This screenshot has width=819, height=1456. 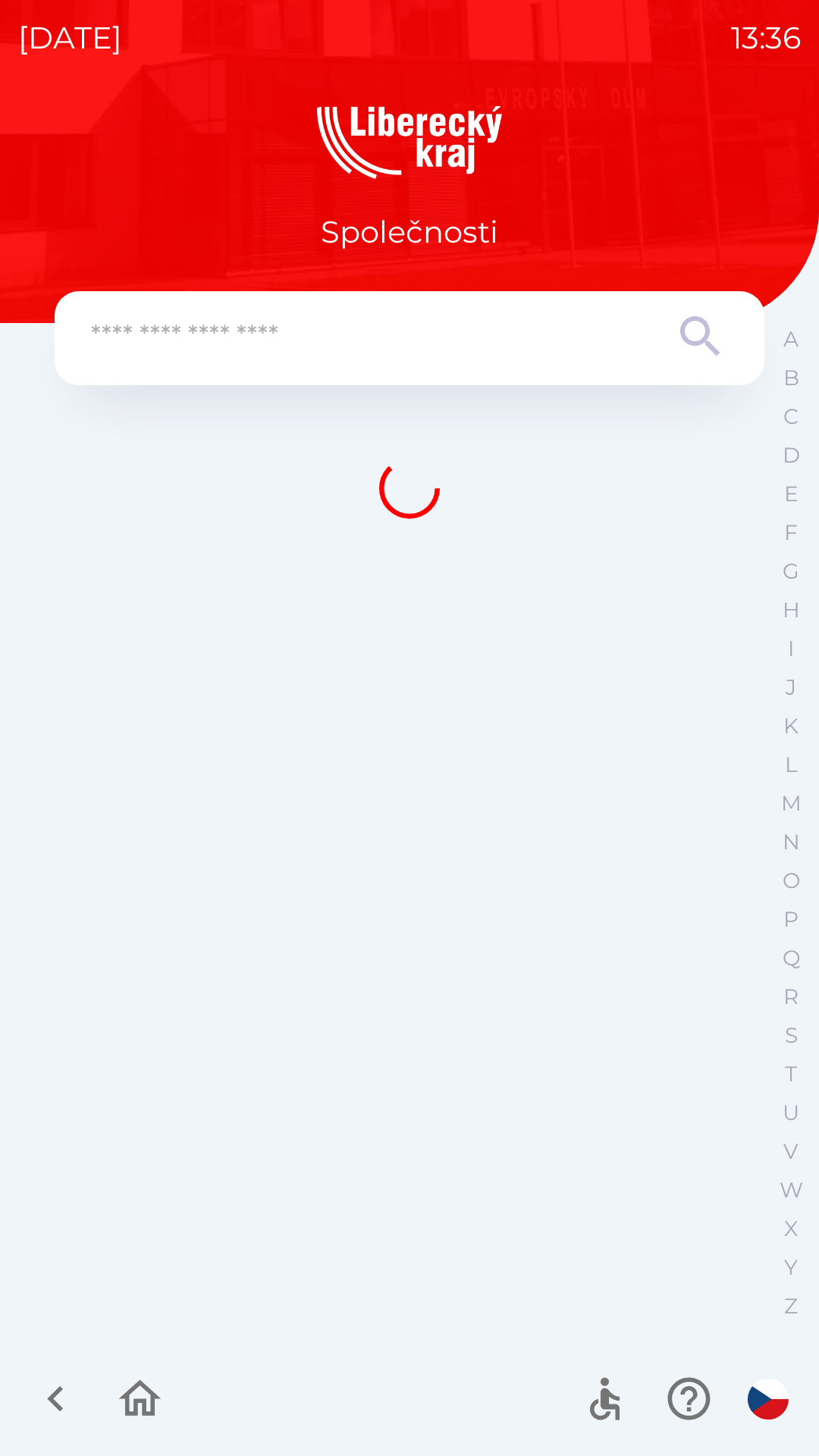 I want to click on p: L, so click(x=791, y=764).